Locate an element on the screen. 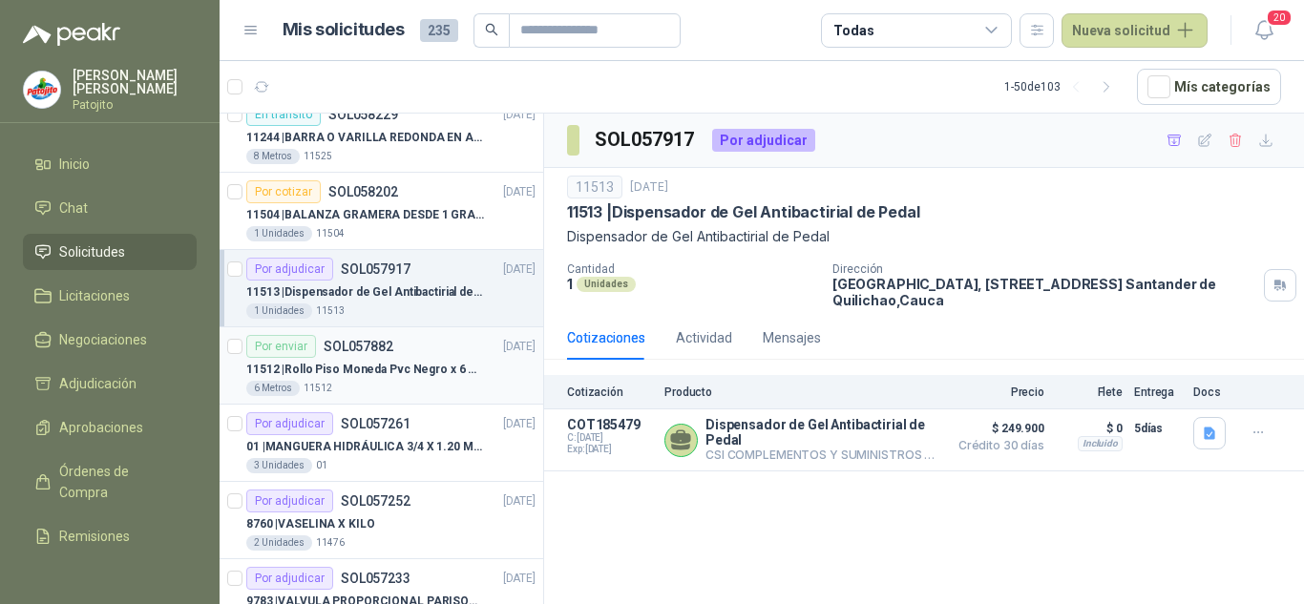  a: Solicitudes is located at coordinates (110, 252).